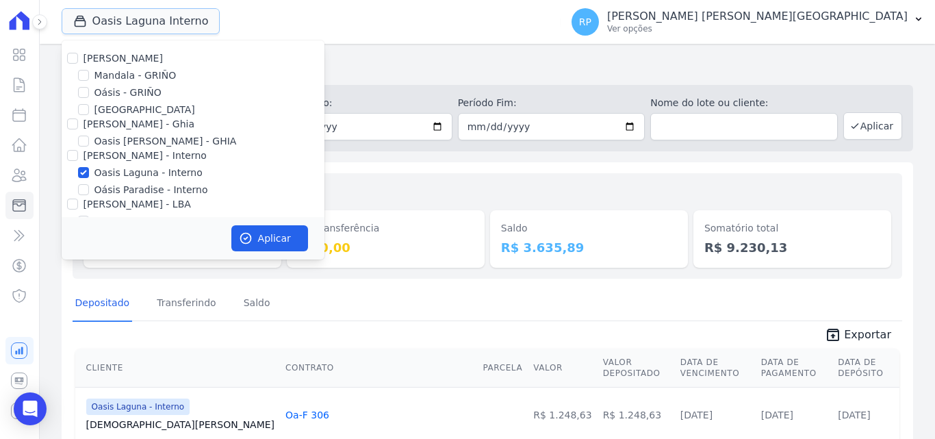  What do you see at coordinates (562, 368) in the screenshot?
I see `th: Valor` at bounding box center [562, 368].